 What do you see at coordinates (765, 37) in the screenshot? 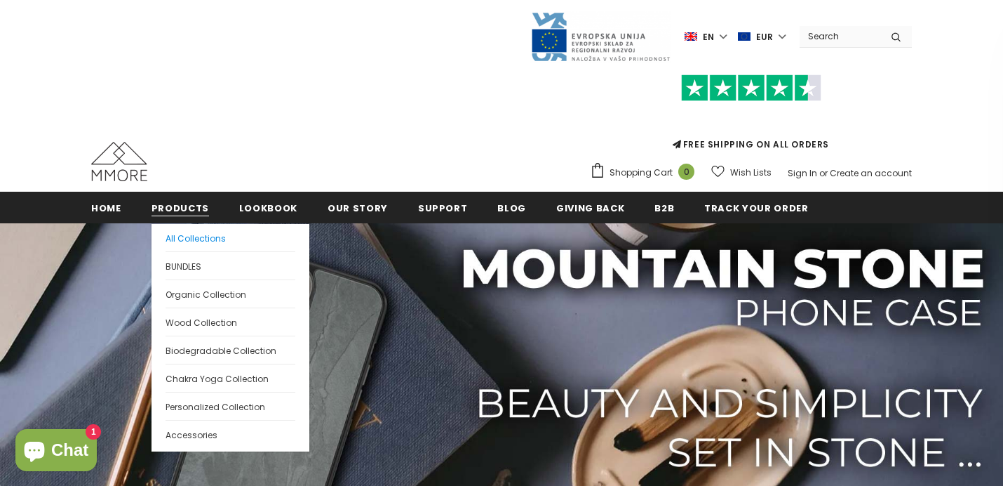
I see `span: EUR` at bounding box center [765, 37].